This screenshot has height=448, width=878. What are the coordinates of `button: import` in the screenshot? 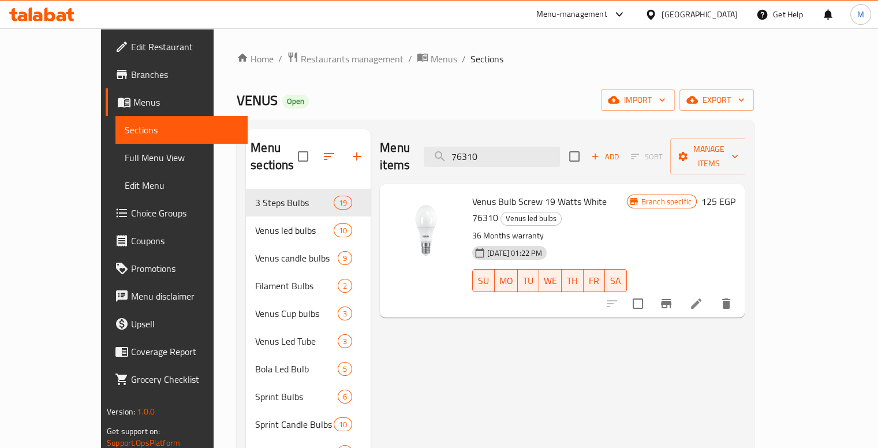 It's located at (638, 100).